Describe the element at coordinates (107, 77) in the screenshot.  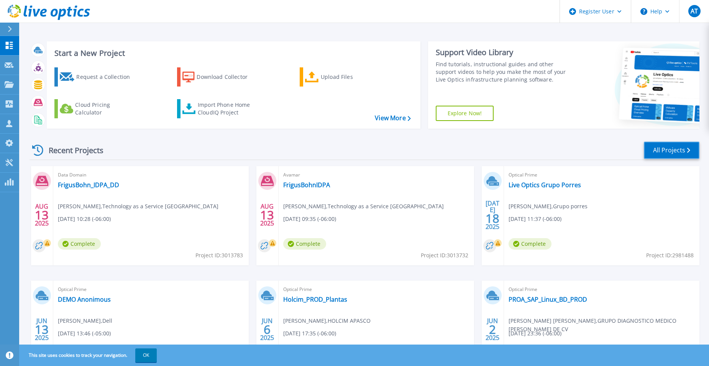
I see `div: Request a Collection` at that location.